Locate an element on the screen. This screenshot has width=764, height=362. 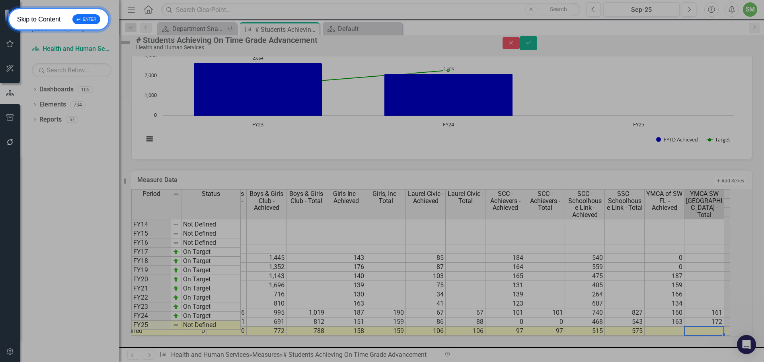
button: View chart menu, Chart is located at coordinates (150, 139).